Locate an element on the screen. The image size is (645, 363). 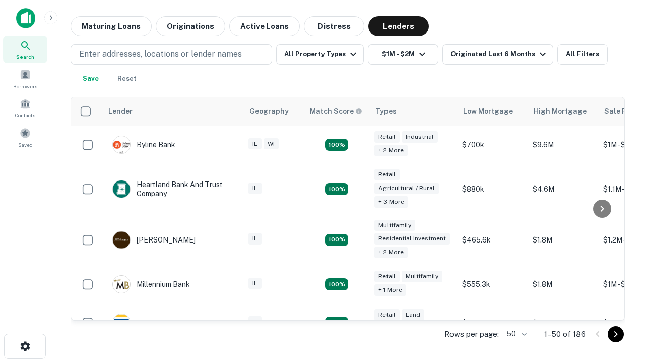
p: 1–50 of 186 is located at coordinates (565, 334).